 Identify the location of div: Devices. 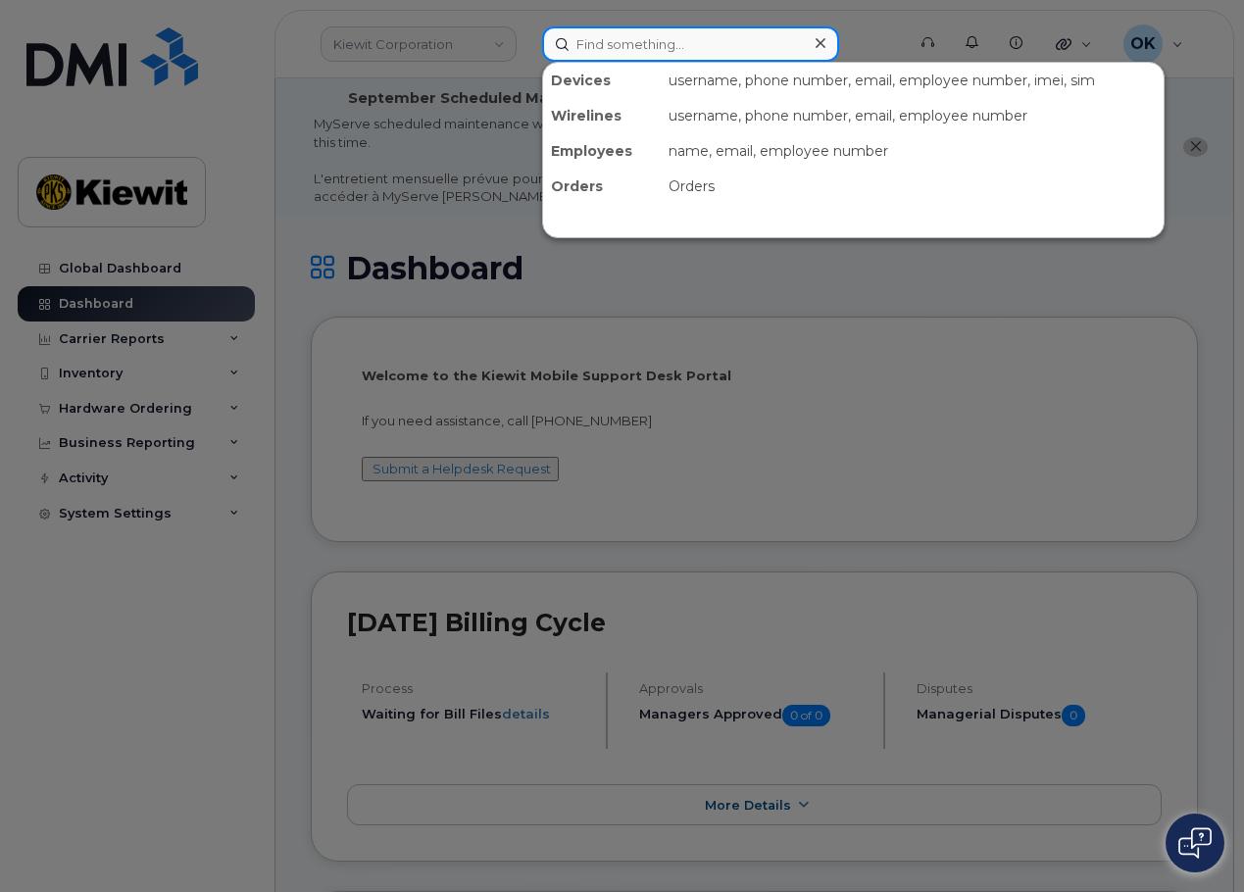
(602, 80).